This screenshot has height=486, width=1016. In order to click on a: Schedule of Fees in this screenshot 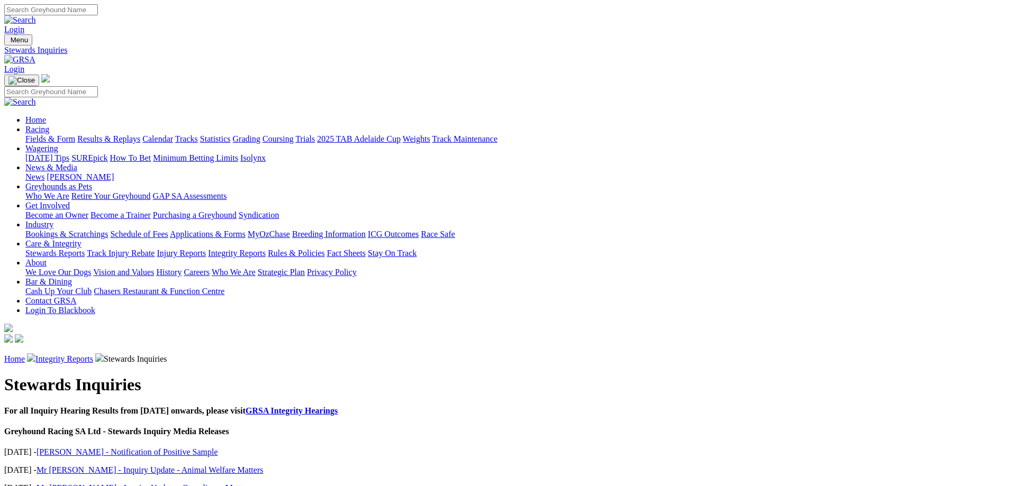, I will do `click(139, 234)`.